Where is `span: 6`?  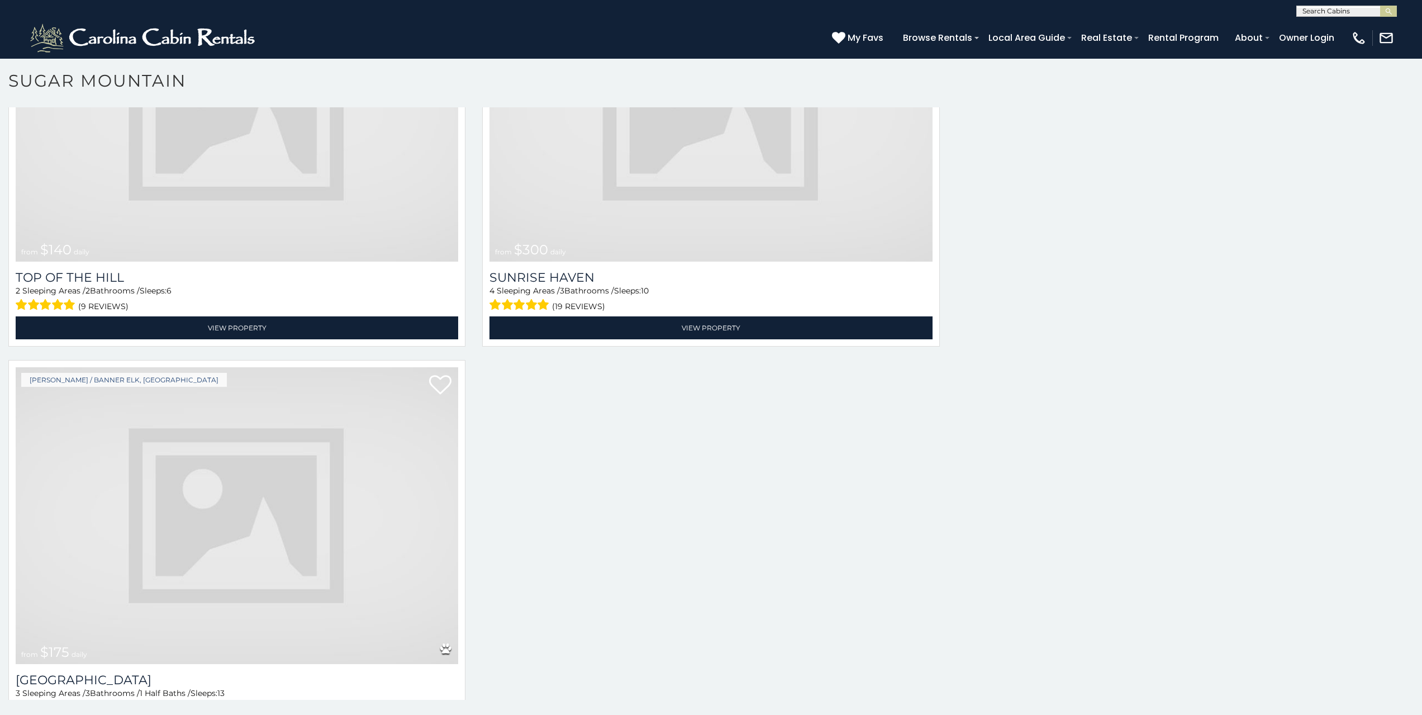 span: 6 is located at coordinates (169, 291).